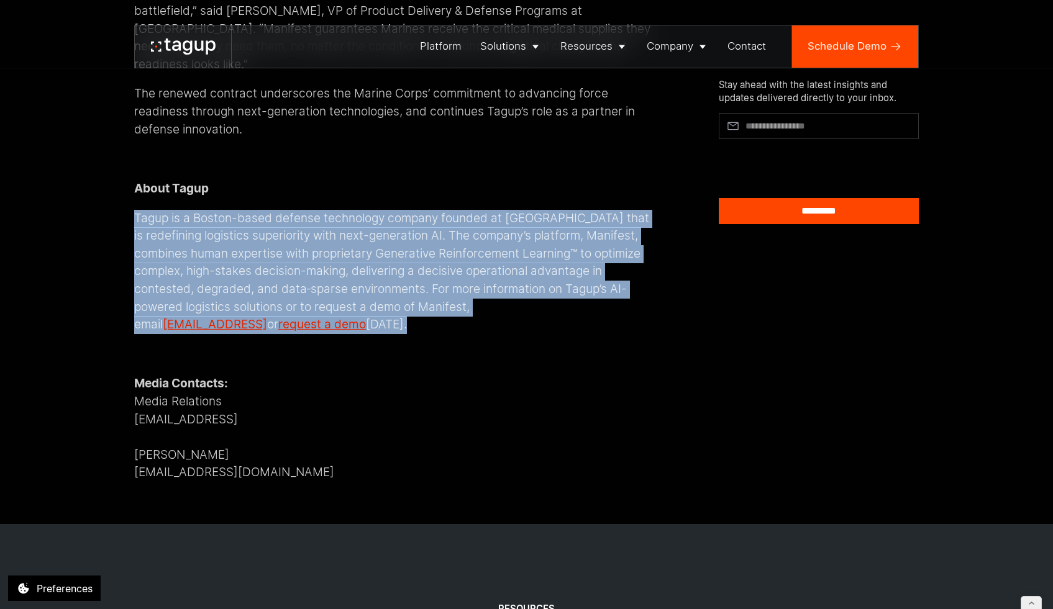 Image resolution: width=1053 pixels, height=609 pixels. Describe the element at coordinates (171, 188) in the screenshot. I see `strong: About Tagup` at that location.